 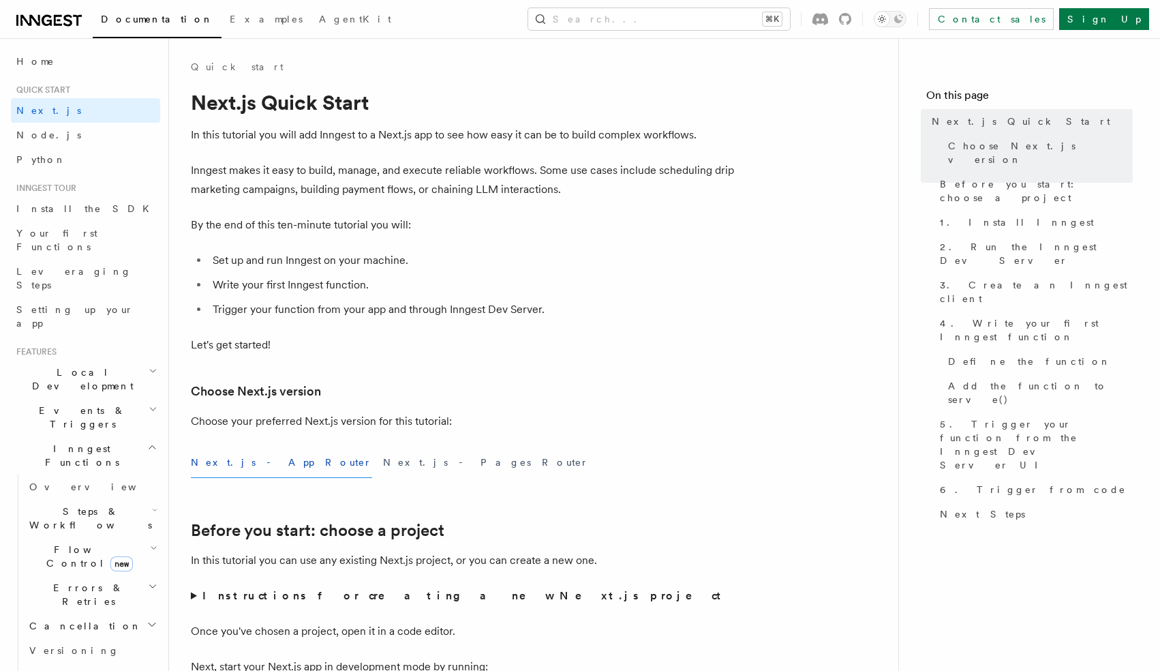 I want to click on a: AgentKit, so click(x=355, y=20).